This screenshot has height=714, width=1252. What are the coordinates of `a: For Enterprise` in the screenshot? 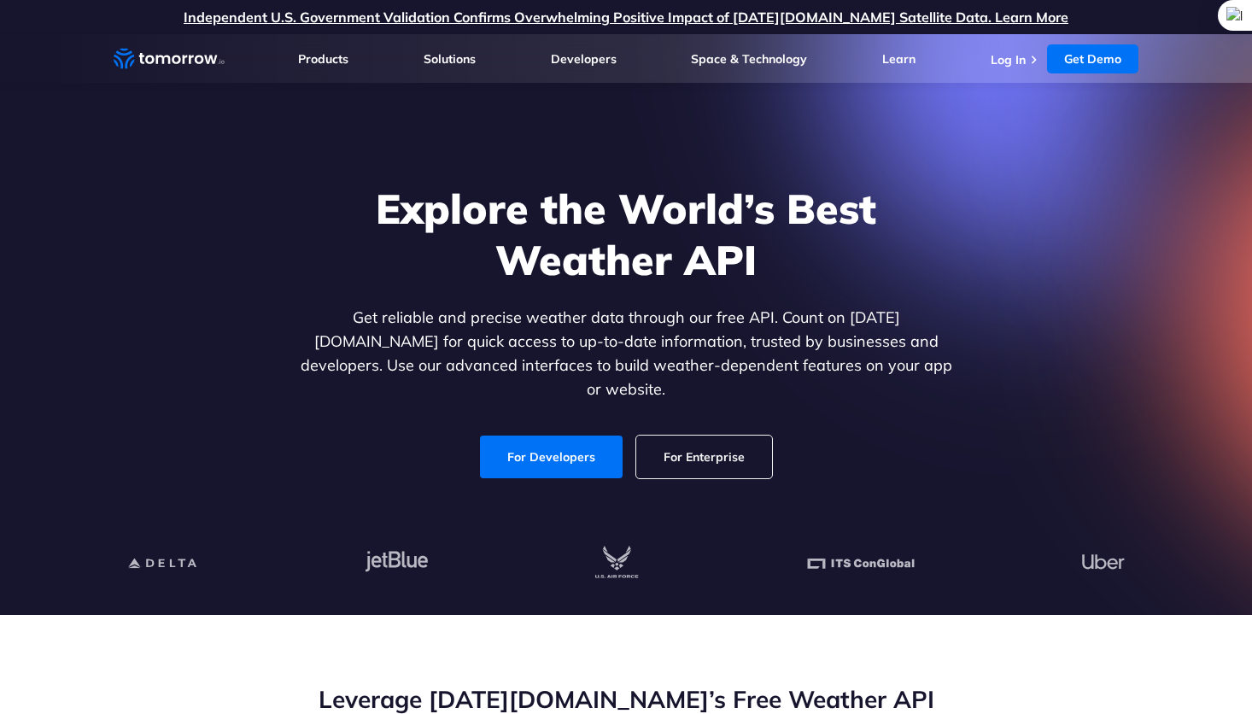 It's located at (704, 457).